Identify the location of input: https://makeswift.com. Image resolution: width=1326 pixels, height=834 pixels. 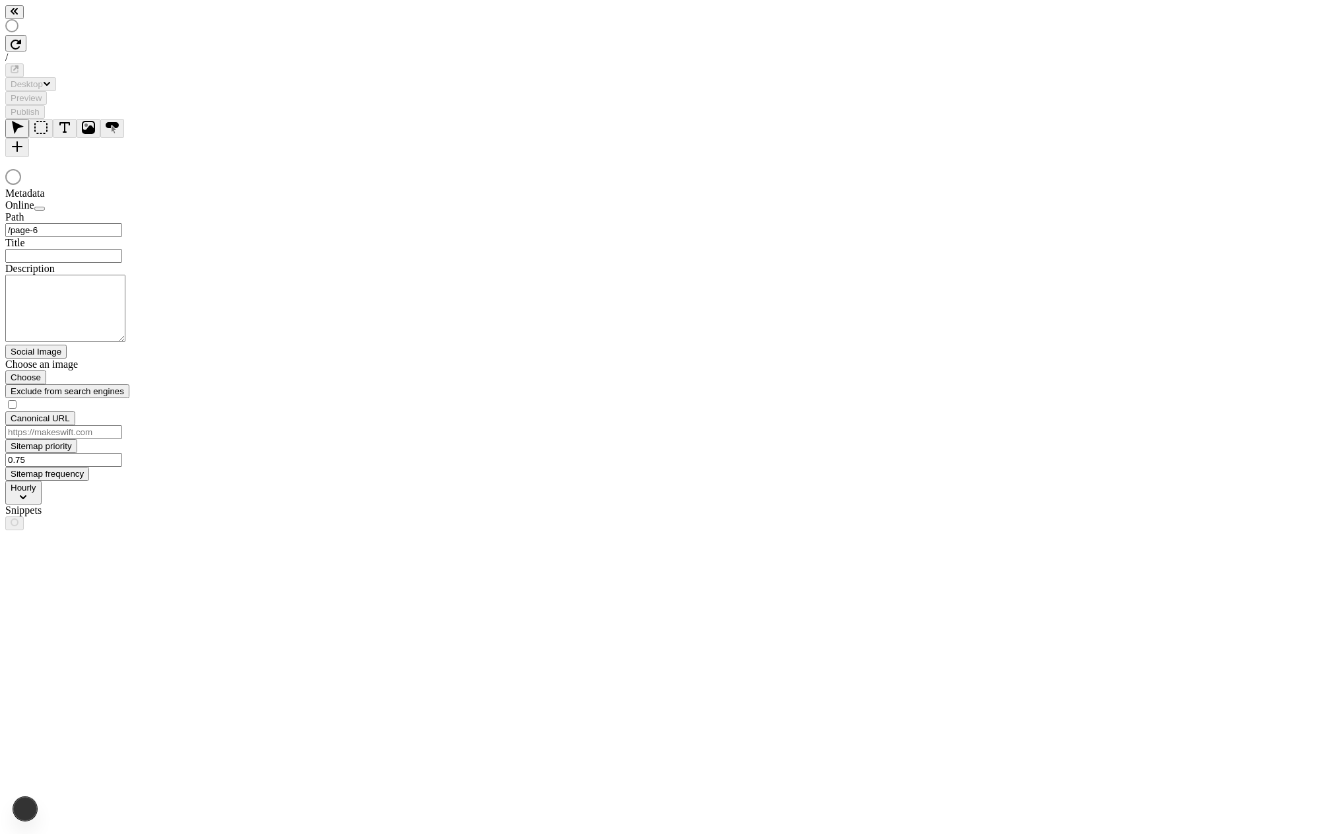
(63, 432).